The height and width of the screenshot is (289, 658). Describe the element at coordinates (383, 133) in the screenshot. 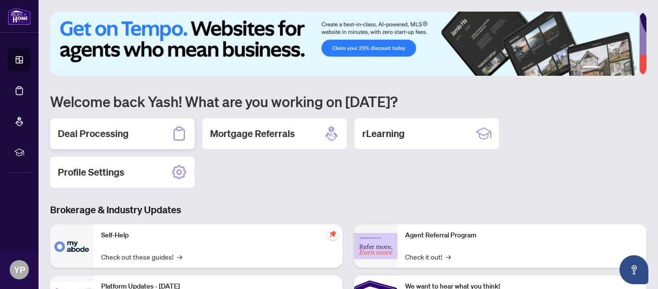

I see `h2: rLearning` at that location.